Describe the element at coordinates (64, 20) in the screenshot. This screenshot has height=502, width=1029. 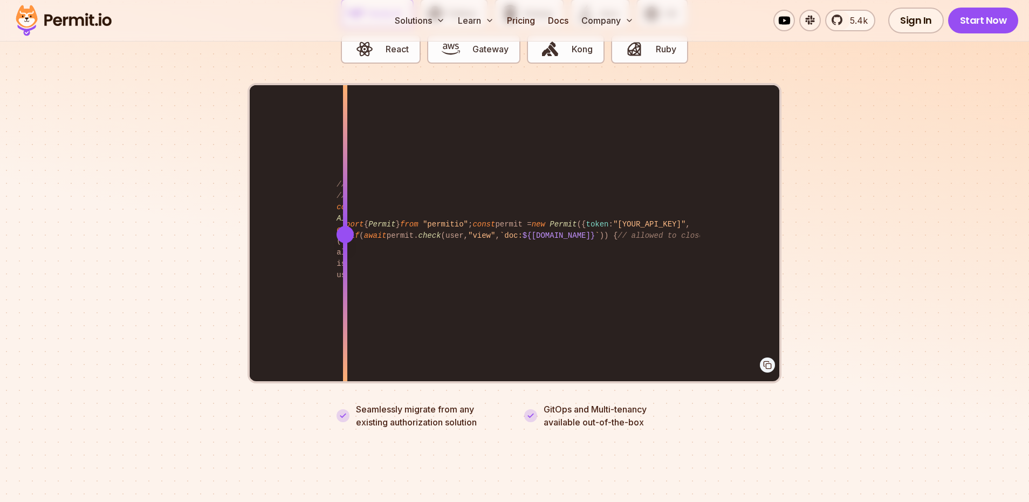
I see `img: Permit logo` at that location.